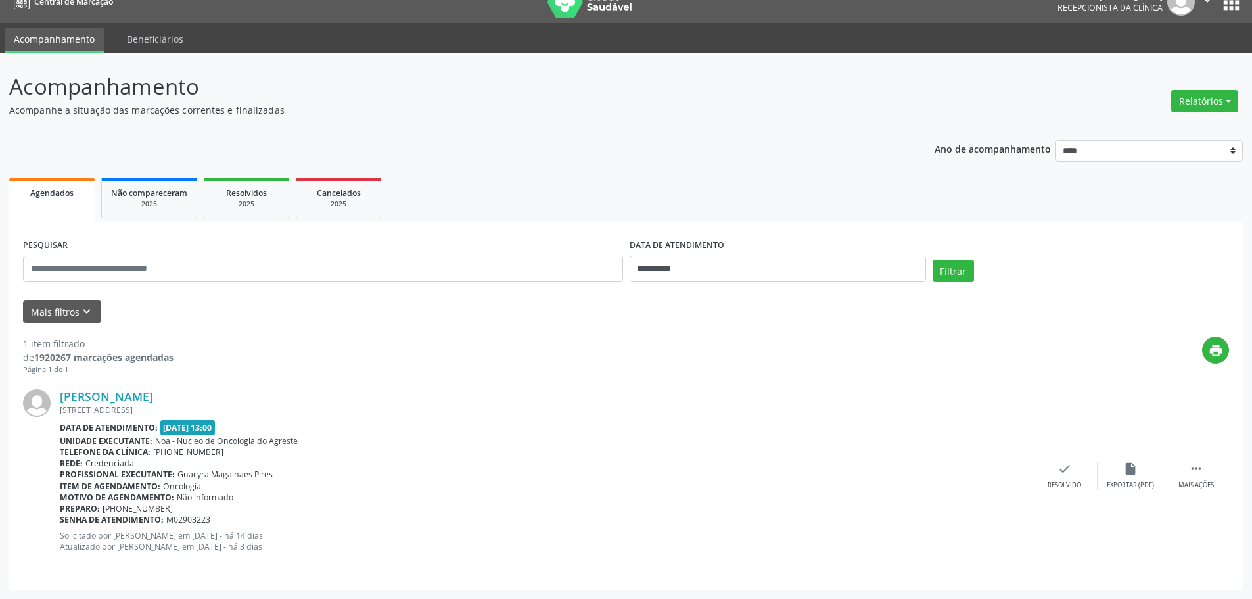 This screenshot has height=599, width=1252. What do you see at coordinates (37, 403) in the screenshot?
I see `img: img` at bounding box center [37, 403].